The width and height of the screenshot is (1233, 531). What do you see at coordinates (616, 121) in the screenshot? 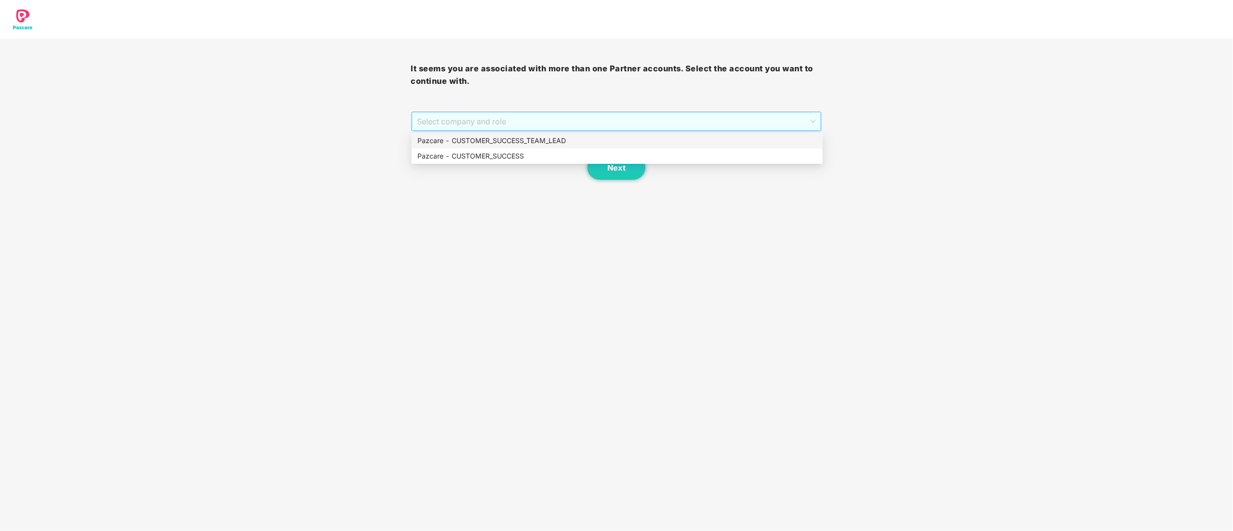
I see `span: Select company and role` at bounding box center [616, 121].